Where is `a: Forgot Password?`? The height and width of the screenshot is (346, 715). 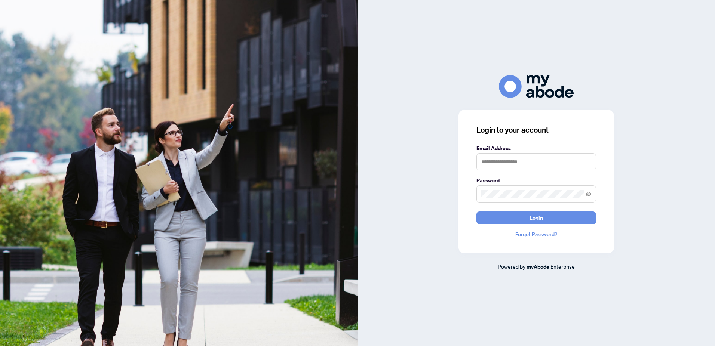 a: Forgot Password? is located at coordinates (536, 234).